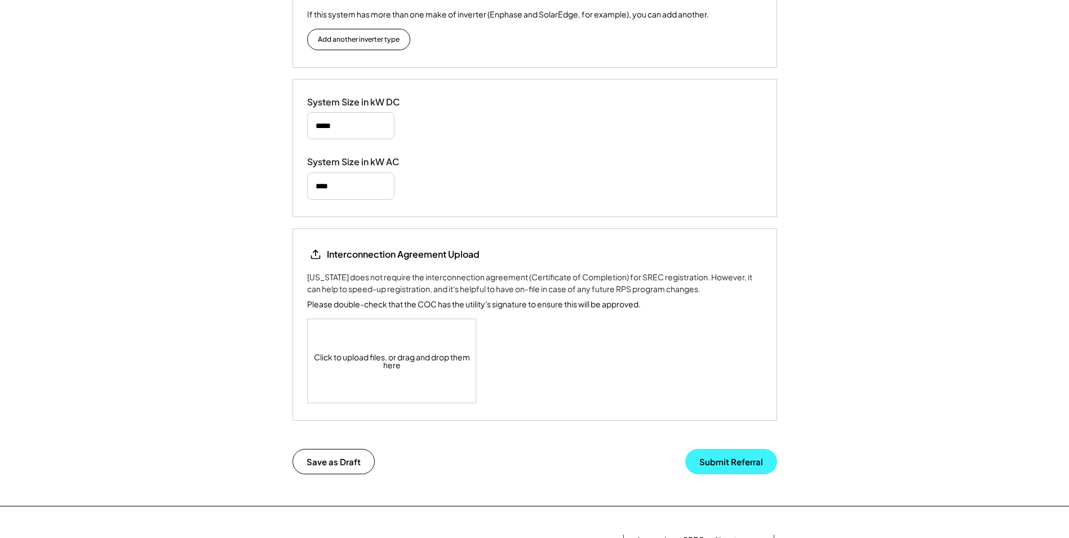 The height and width of the screenshot is (538, 1069). What do you see at coordinates (731, 461) in the screenshot?
I see `button: Submit Referral` at bounding box center [731, 461].